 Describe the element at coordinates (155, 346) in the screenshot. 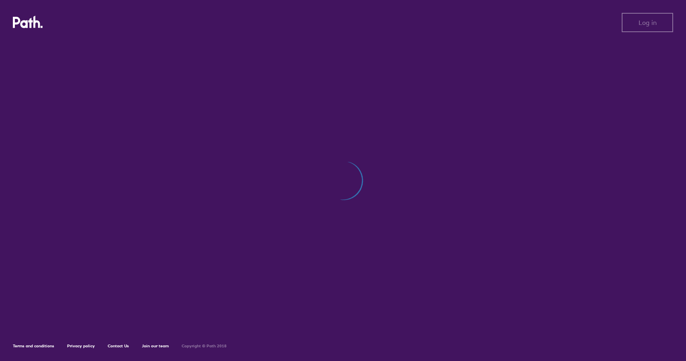

I see `a: Join our team` at that location.